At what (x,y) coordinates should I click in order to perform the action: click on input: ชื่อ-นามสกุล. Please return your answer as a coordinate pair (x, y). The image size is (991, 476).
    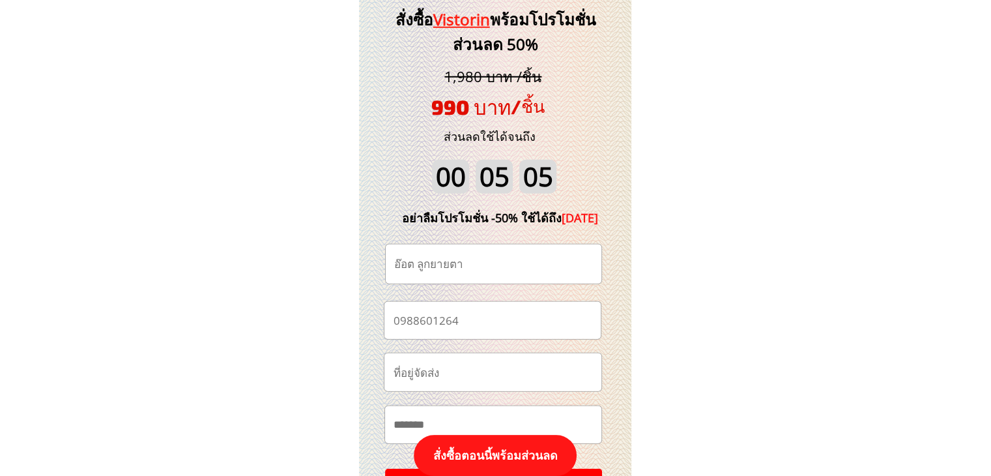
    Looking at the image, I should click on (493, 264).